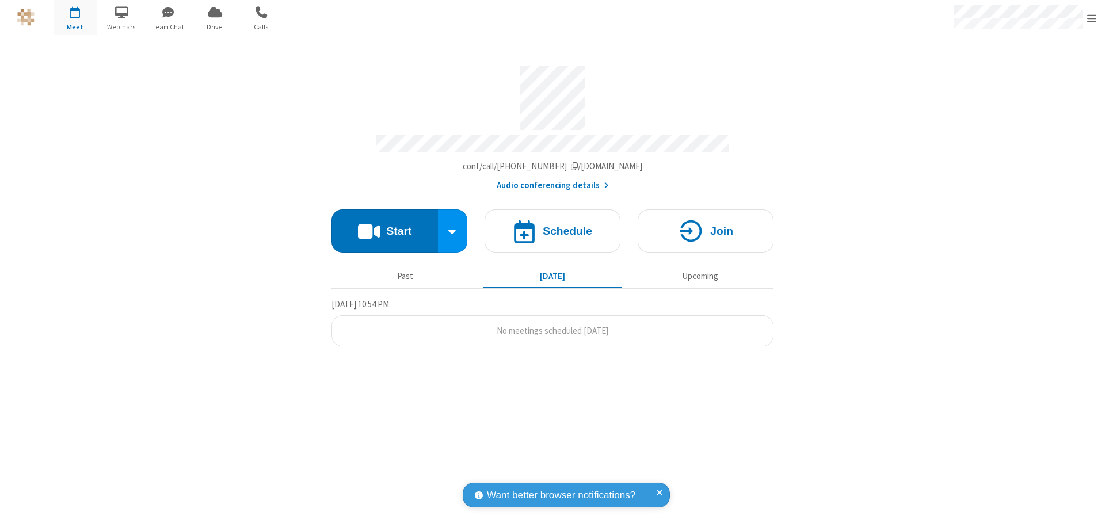  I want to click on button: Join, so click(706, 231).